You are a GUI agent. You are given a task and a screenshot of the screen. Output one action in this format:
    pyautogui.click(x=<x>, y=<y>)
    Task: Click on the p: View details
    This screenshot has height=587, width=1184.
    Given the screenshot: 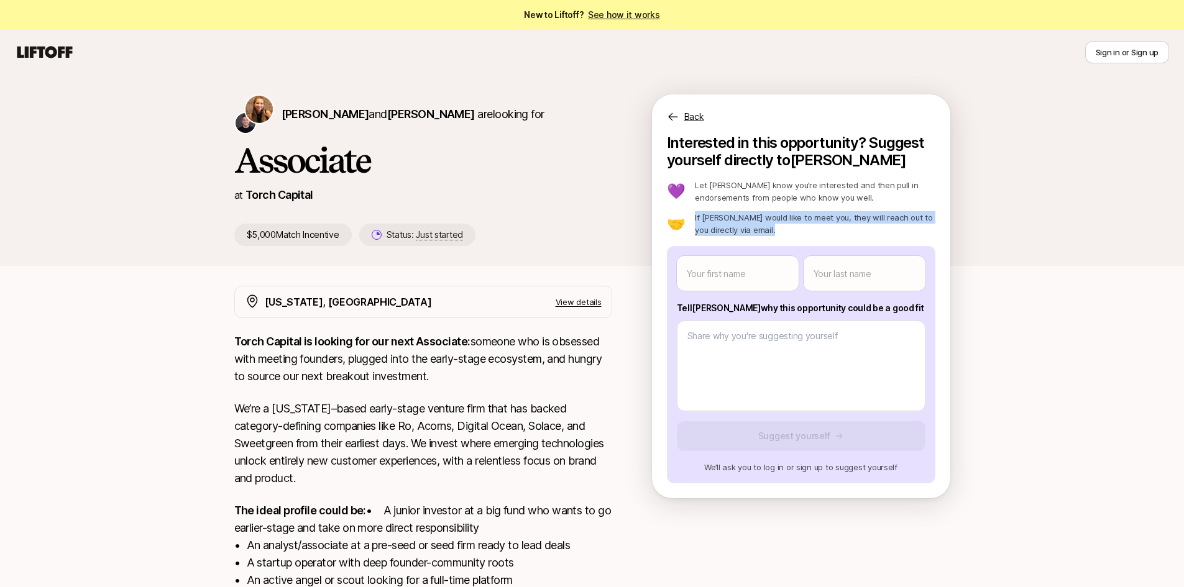 What is the action you would take?
    pyautogui.click(x=578, y=302)
    